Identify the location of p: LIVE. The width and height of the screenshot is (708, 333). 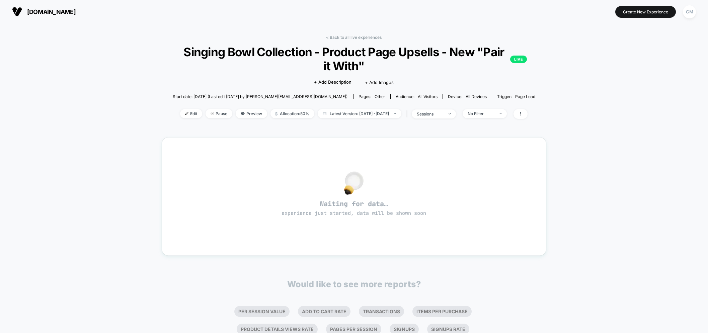
(519, 59).